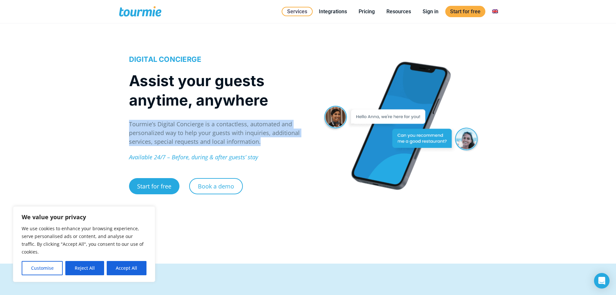  Describe the element at coordinates (495, 11) in the screenshot. I see `a: Switch to` at that location.